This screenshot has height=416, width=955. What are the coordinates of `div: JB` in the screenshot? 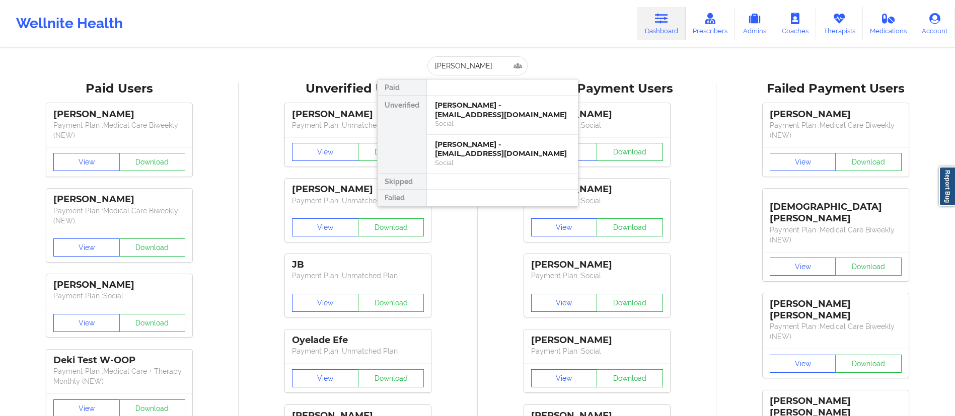 It's located at (358, 265).